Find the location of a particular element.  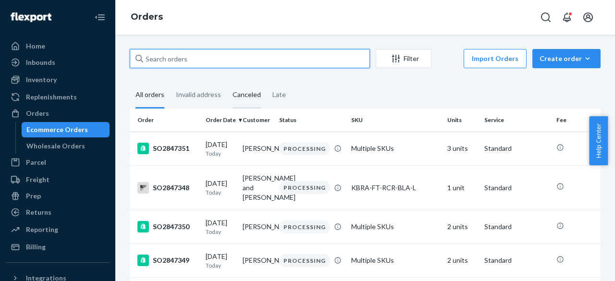

div: Home is located at coordinates (36, 46).